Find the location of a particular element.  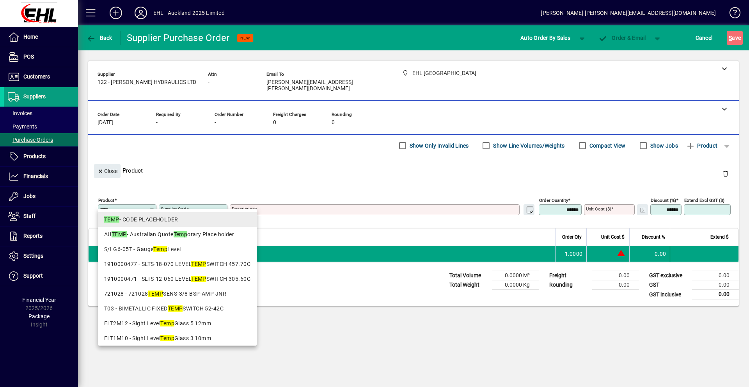

td: 1.0000 is located at coordinates (571, 254).